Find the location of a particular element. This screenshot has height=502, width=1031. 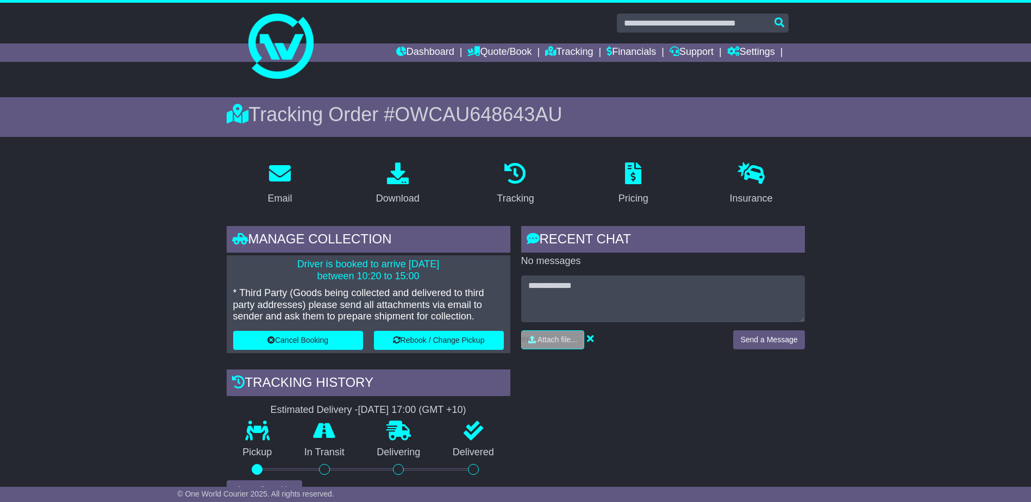

div: Tracking history is located at coordinates (369, 384).